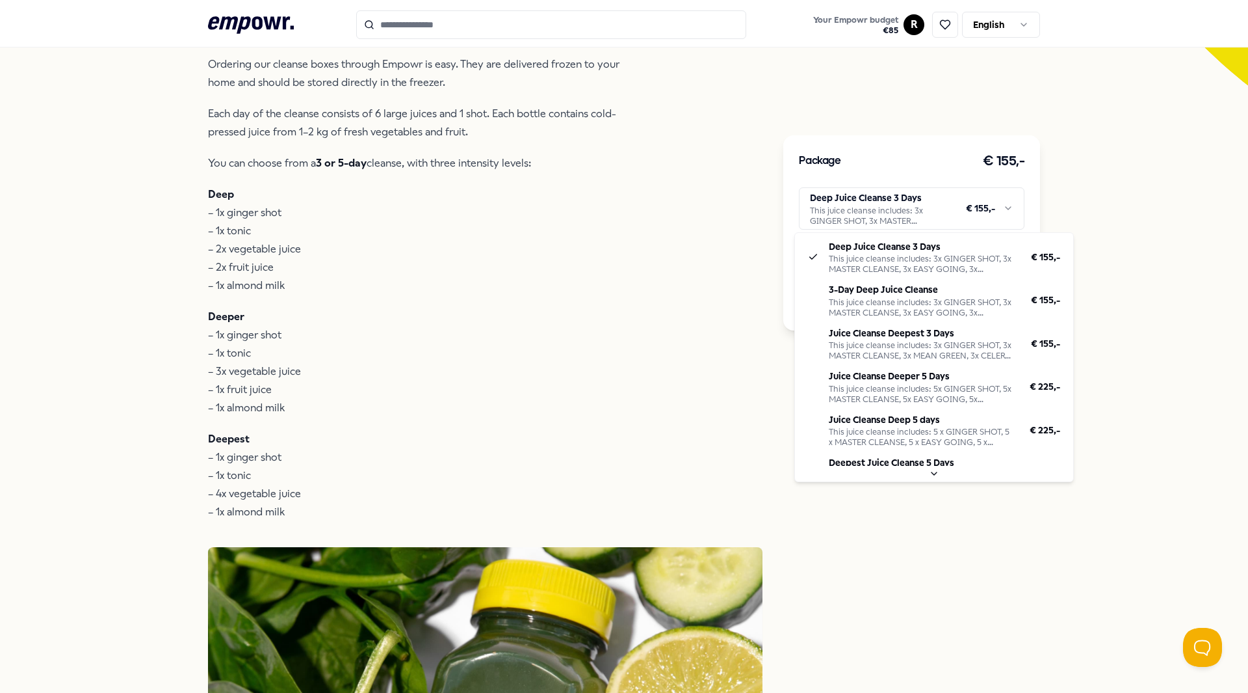  Describe the element at coordinates (922, 333) in the screenshot. I see `p: Juice Cleanse Deepest 3 Days` at that location.